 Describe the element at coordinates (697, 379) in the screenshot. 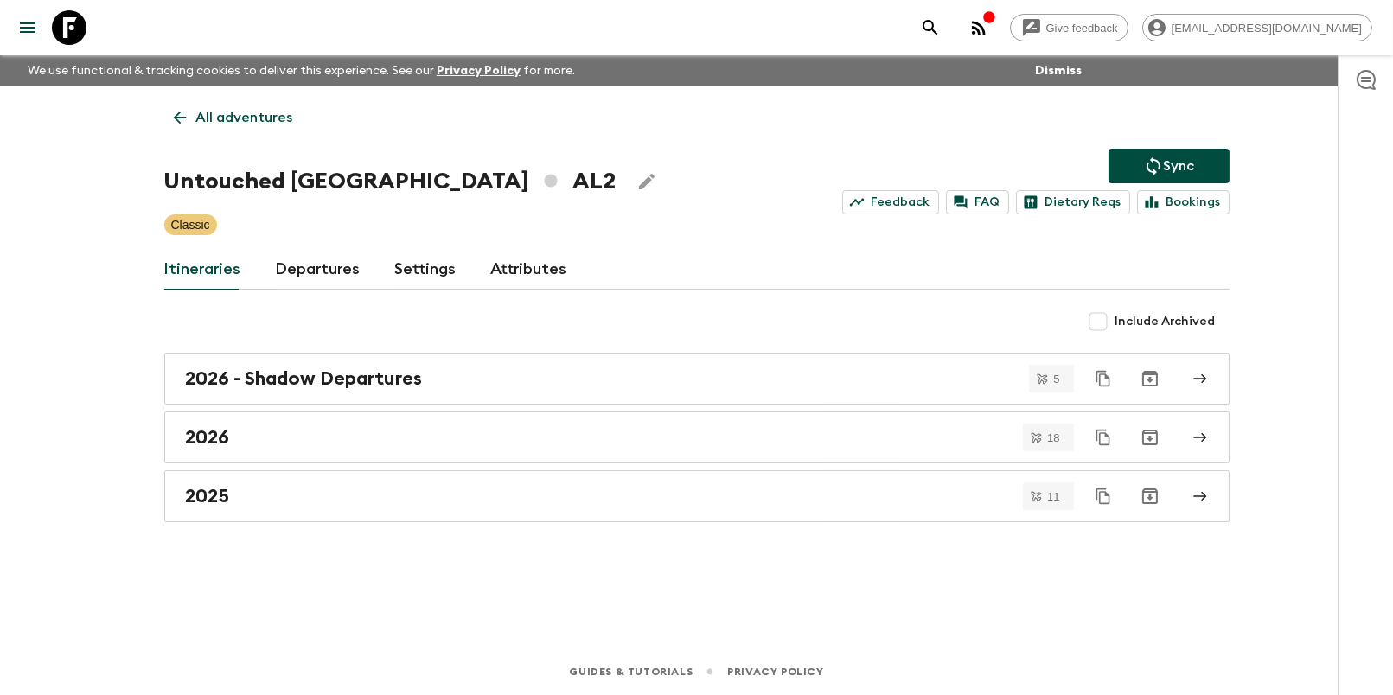

I see `a: 2026 - Shadow Departures` at that location.